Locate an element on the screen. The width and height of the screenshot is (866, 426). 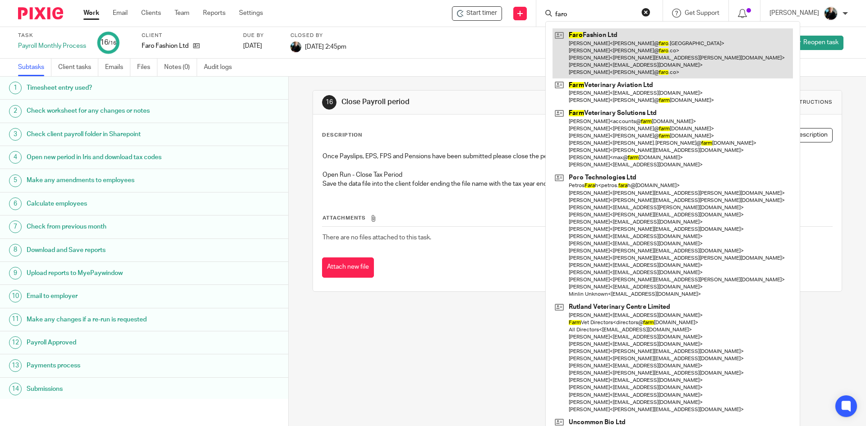
div: 11 is located at coordinates (15, 320).